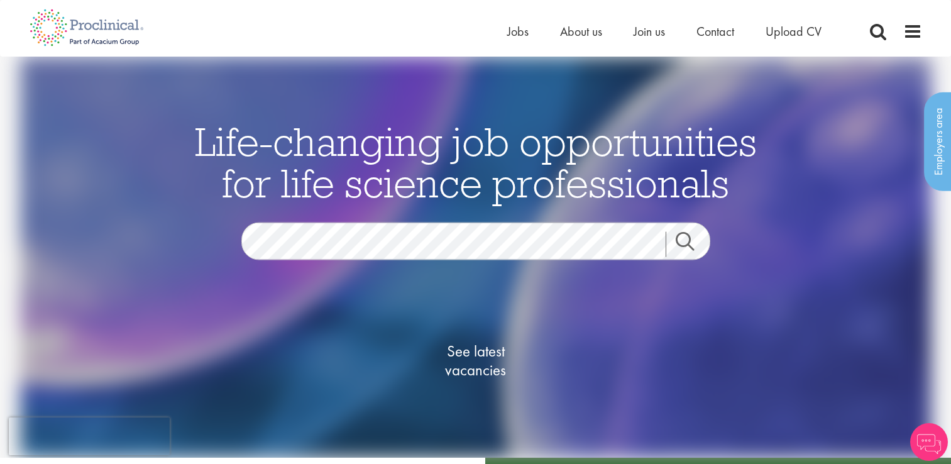 Image resolution: width=951 pixels, height=464 pixels. I want to click on a: Join us, so click(649, 31).